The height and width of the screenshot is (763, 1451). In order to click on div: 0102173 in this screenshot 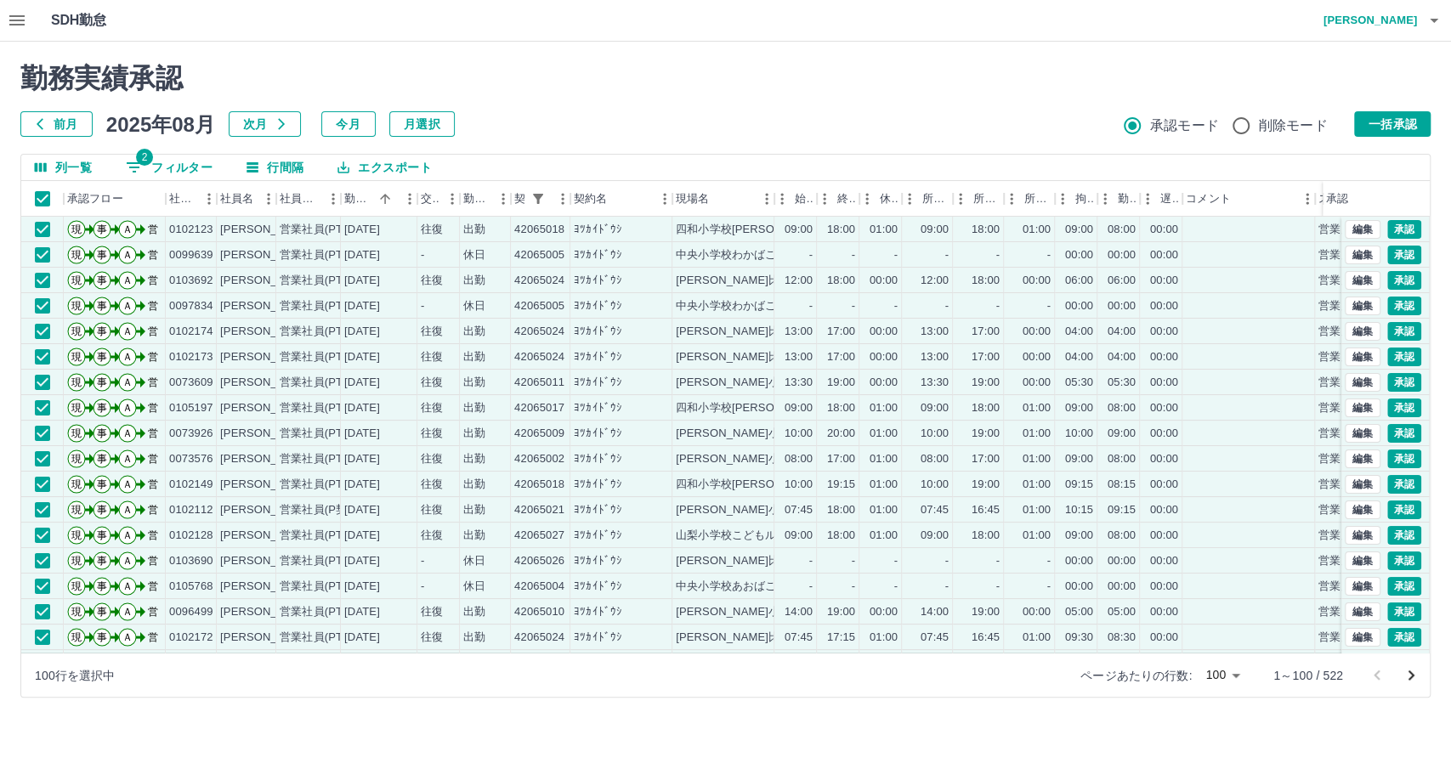, I will do `click(191, 357)`.